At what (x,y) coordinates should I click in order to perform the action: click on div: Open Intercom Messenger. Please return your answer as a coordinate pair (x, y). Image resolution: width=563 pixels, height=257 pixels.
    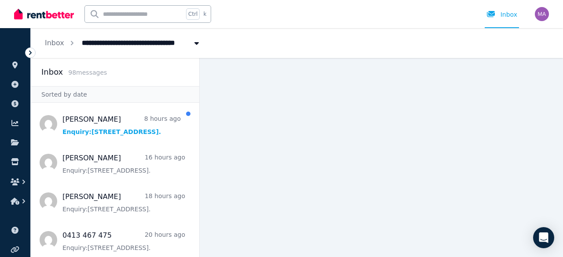
    Looking at the image, I should click on (543, 238).